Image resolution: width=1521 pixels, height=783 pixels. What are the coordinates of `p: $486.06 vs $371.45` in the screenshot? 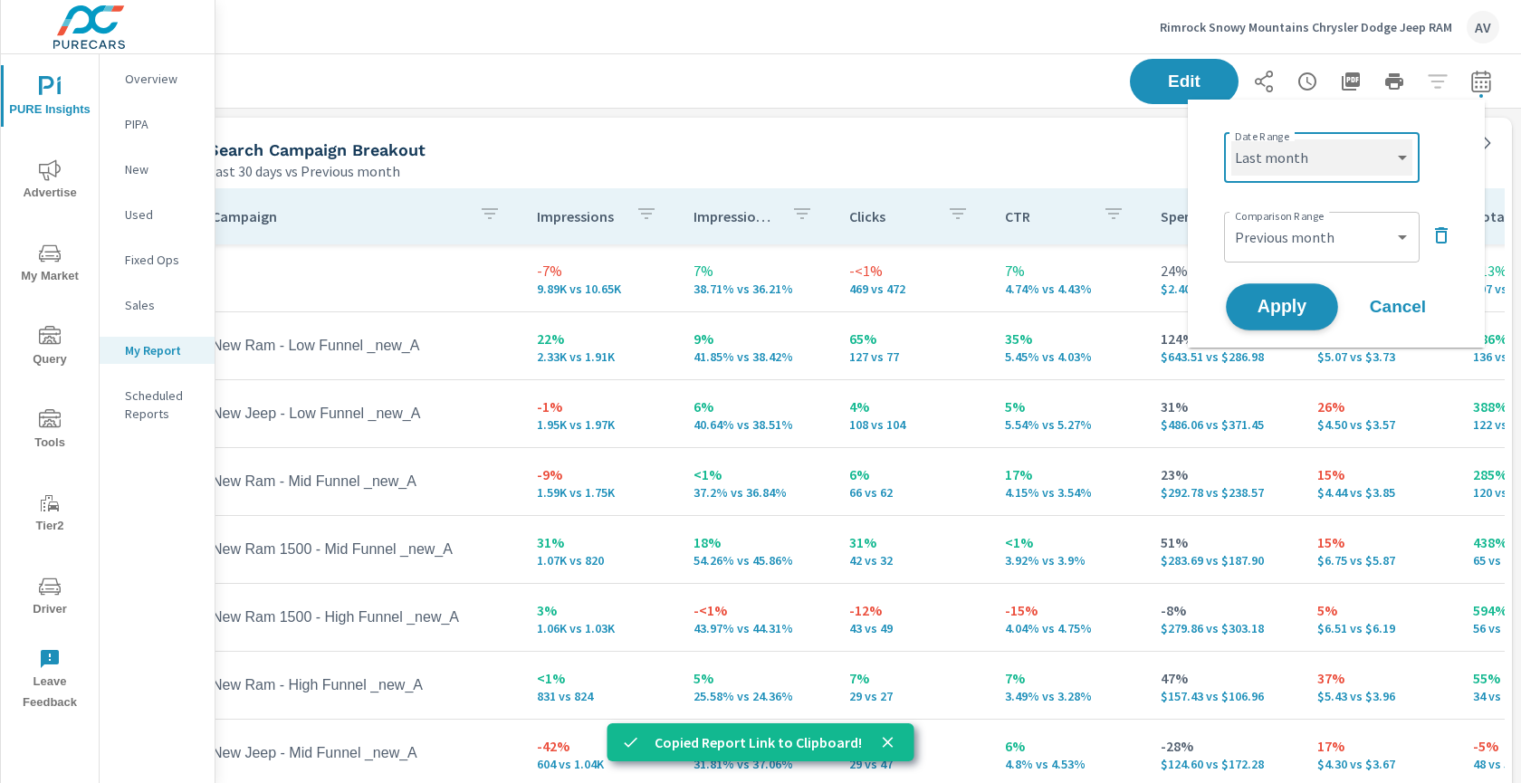 It's located at (1224, 425).